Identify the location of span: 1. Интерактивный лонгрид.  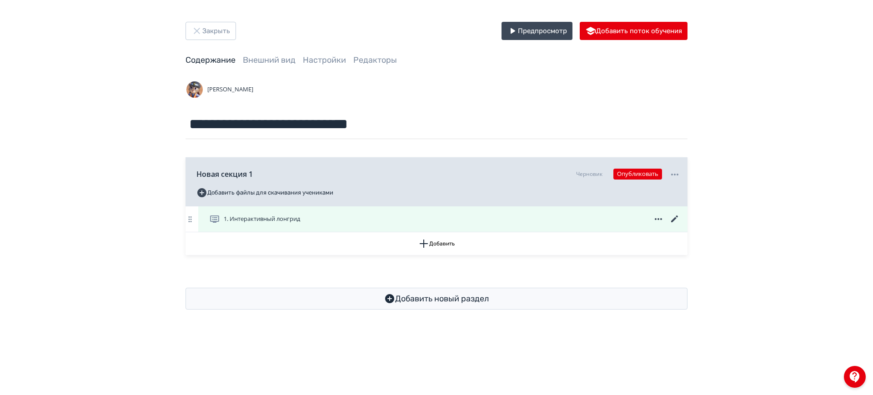
(262, 219).